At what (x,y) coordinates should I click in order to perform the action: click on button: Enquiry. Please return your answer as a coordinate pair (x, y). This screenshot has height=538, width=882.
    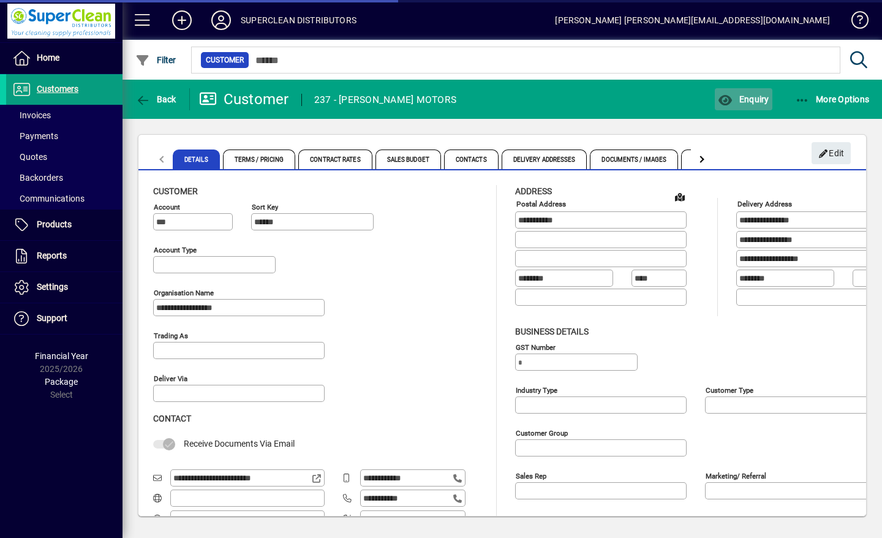
    Looking at the image, I should click on (743, 99).